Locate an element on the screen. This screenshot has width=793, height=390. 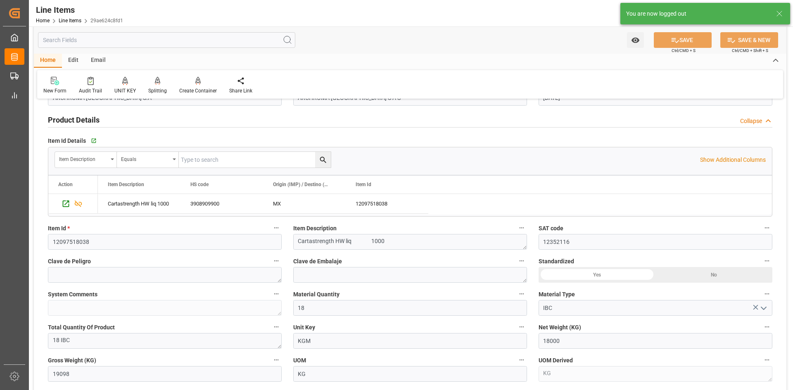
div: Item Description is located at coordinates (83, 158).